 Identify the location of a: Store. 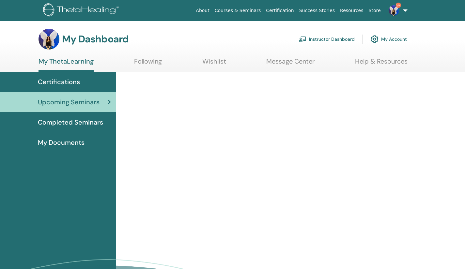
(375, 10).